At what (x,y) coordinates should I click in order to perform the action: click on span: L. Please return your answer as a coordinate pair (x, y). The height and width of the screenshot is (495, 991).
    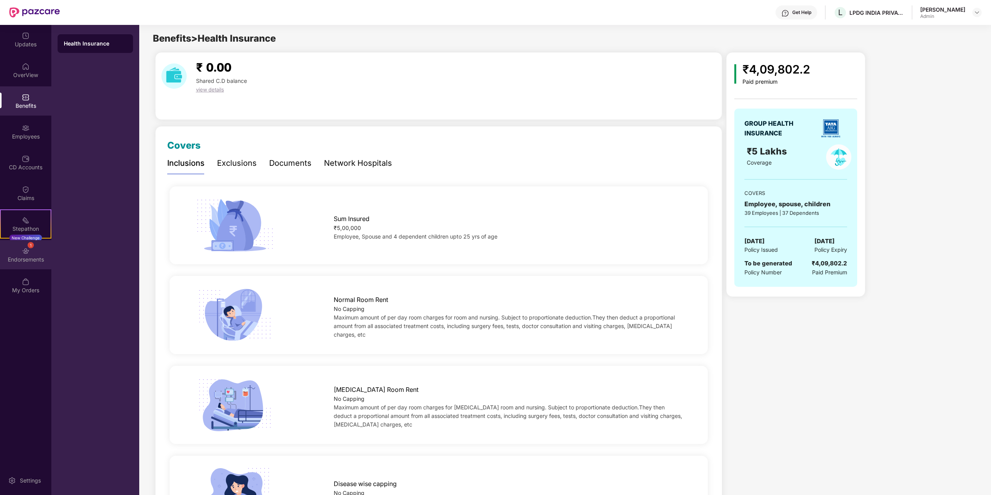
    Looking at the image, I should click on (840, 12).